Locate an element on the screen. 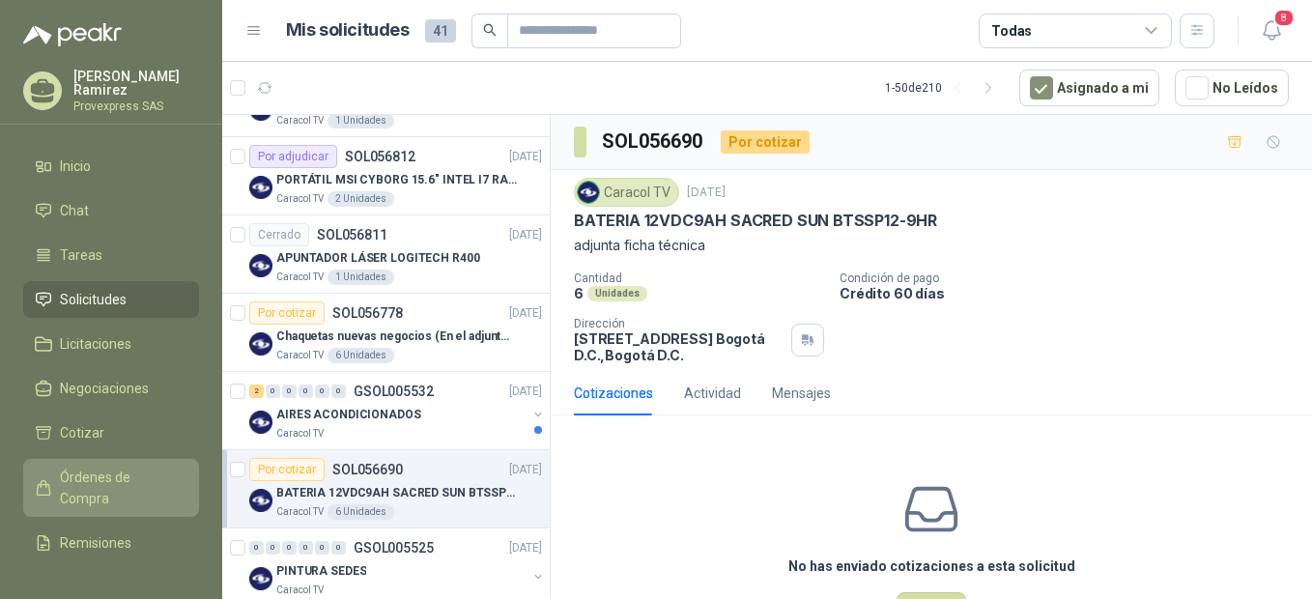 Image resolution: width=1312 pixels, height=599 pixels. p: AIRES ACONDICIONADOS is located at coordinates (349, 415).